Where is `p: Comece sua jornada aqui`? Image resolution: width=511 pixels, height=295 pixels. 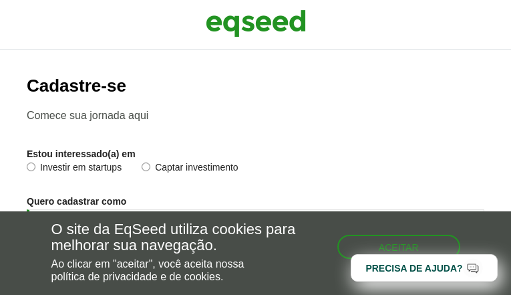 p: Comece sua jornada aqui is located at coordinates (255, 115).